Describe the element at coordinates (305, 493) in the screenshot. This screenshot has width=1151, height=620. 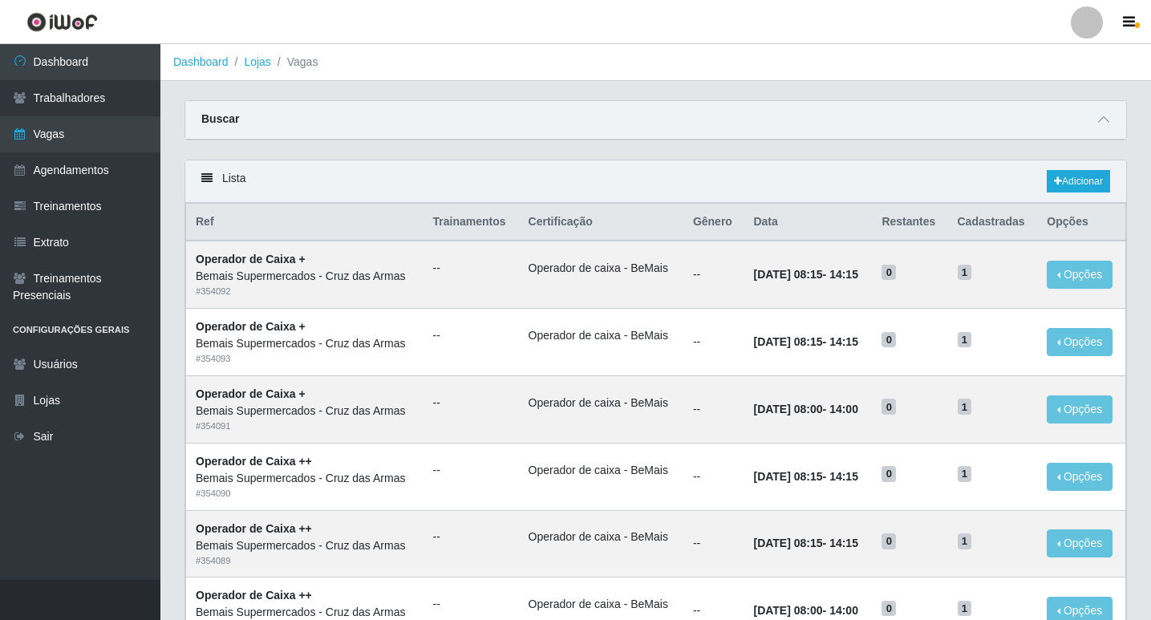
I see `div: # 354090` at that location.